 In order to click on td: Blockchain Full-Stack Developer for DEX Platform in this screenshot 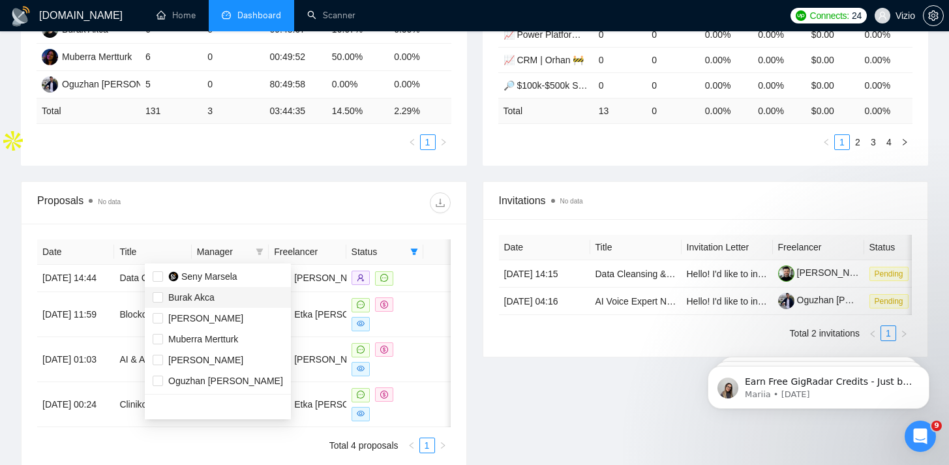, I will do `click(153, 314)`.